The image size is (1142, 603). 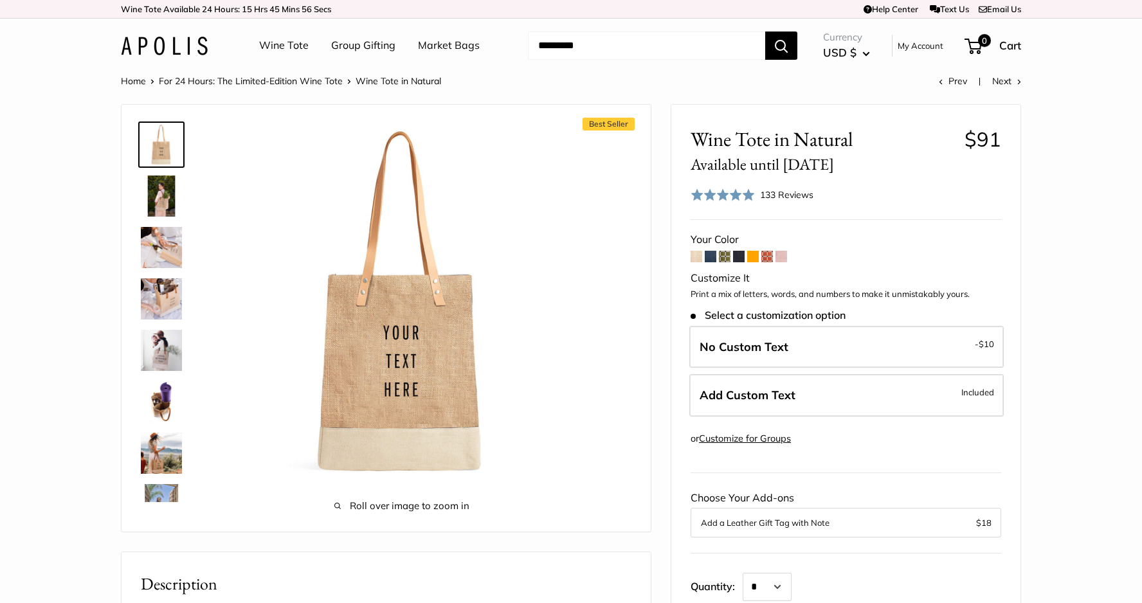 What do you see at coordinates (984, 523) in the screenshot?
I see `span: $18` at bounding box center [984, 523].